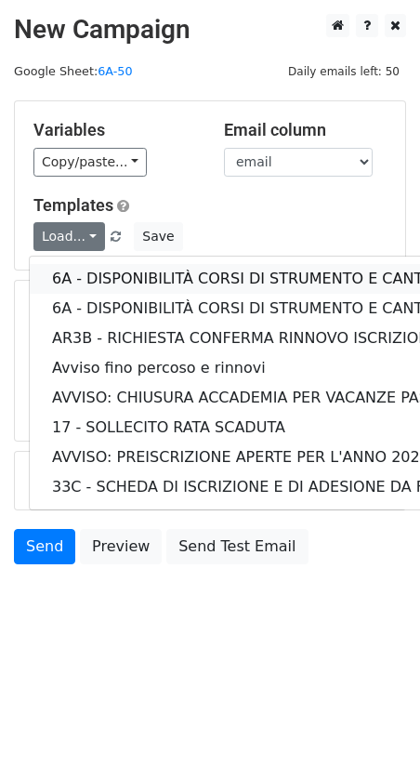 Image resolution: width=420 pixels, height=780 pixels. What do you see at coordinates (90, 162) in the screenshot?
I see `a: Copy/paste...` at bounding box center [90, 162].